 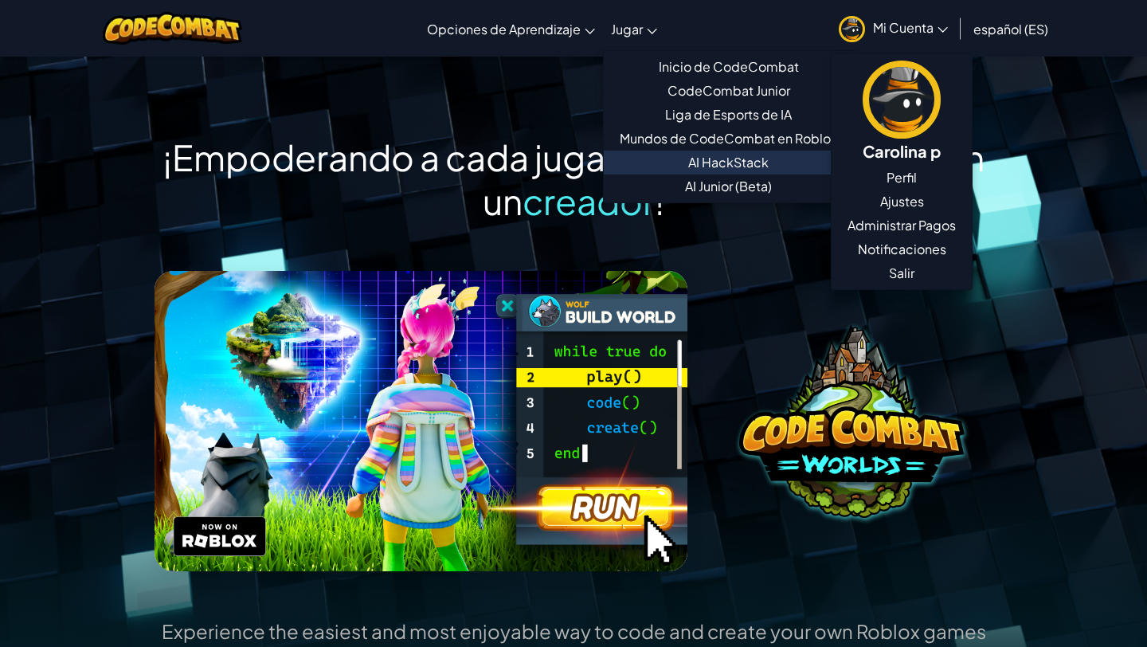 What do you see at coordinates (902, 249) in the screenshot?
I see `a: Notificaciones` at bounding box center [902, 249].